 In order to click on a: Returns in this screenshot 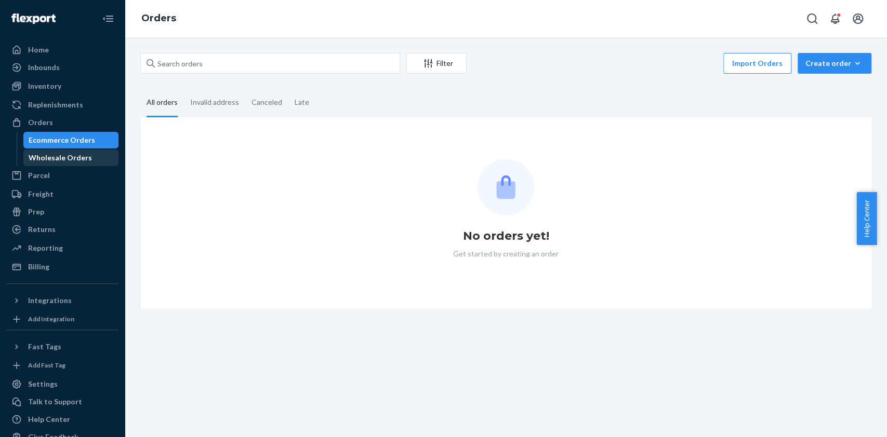, I will do `click(62, 230)`.